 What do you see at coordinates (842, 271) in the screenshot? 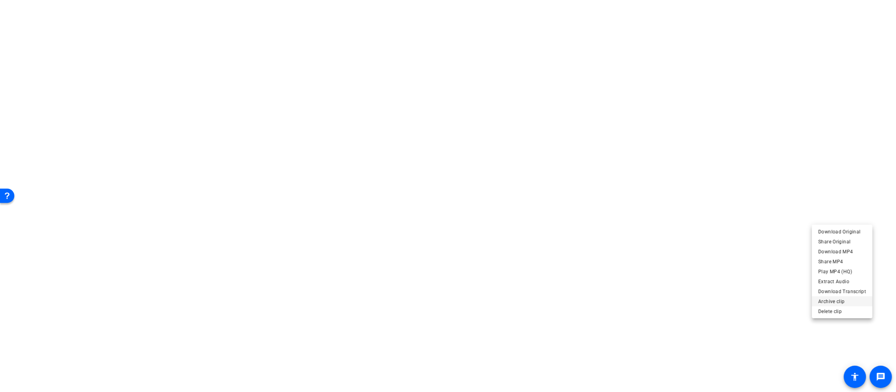
I see `span: Play MP4 (HQ)` at bounding box center [842, 271].